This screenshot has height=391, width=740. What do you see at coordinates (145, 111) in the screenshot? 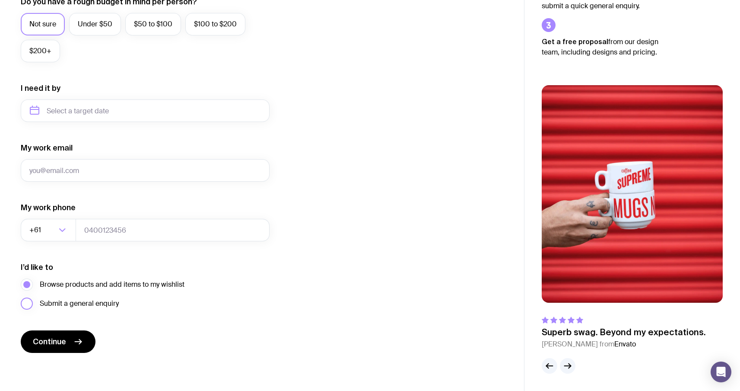
I see `input: Select a target date` at bounding box center [145, 111].